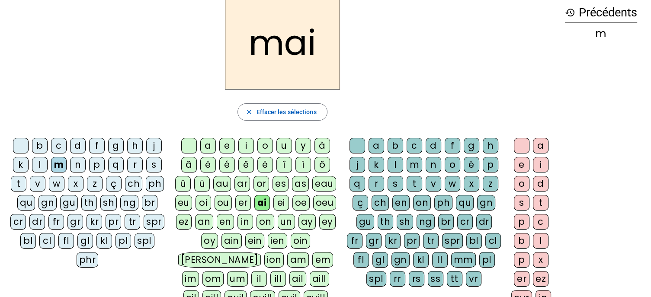 The width and height of the screenshot is (651, 297). I want to click on div: ey, so click(327, 222).